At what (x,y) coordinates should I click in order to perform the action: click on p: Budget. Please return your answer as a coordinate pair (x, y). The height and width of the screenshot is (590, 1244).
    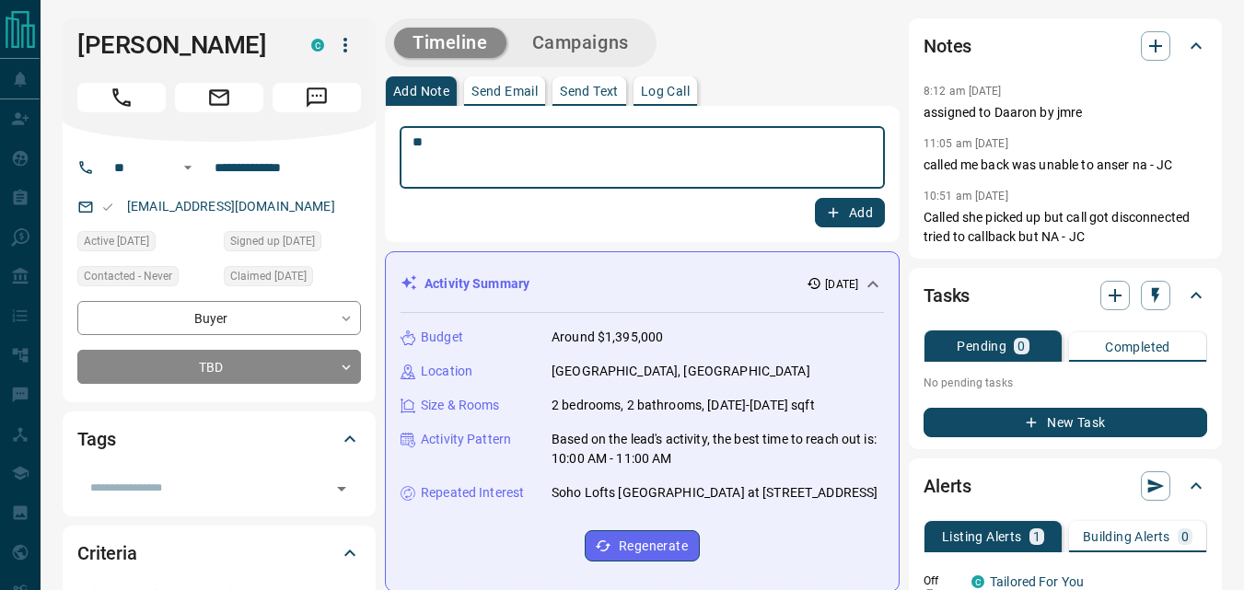
    Looking at the image, I should click on (442, 337).